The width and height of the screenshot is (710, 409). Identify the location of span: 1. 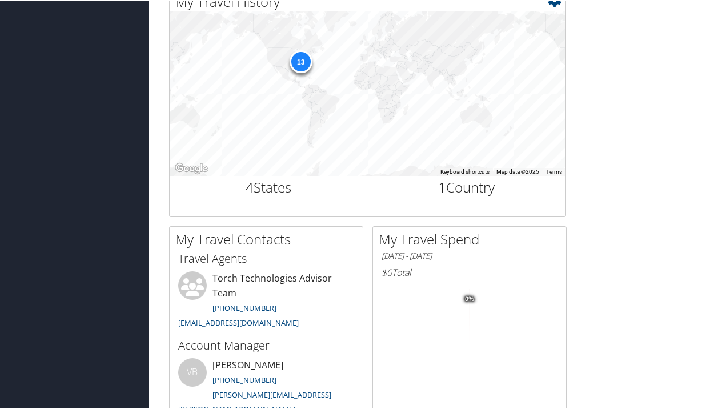
(442, 186).